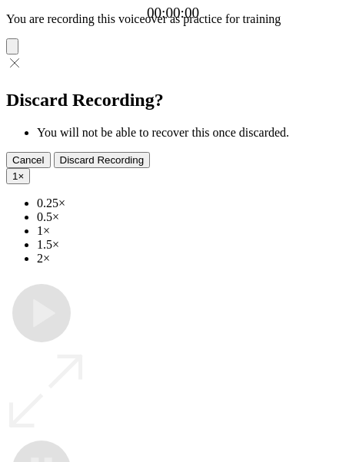 This screenshot has width=346, height=462. I want to click on button: Cancel, so click(28, 160).